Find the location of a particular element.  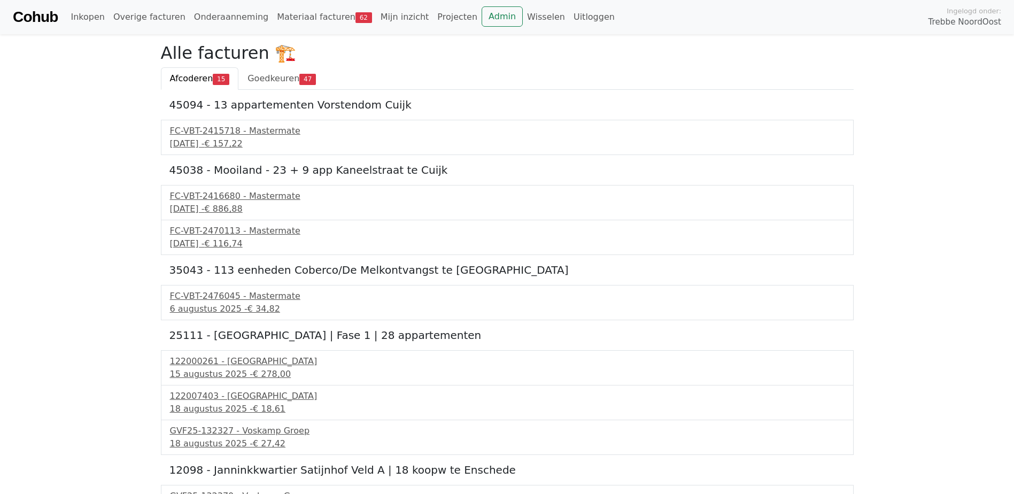

div: FC-VBT-2416680 - Mastermate is located at coordinates (507, 196).